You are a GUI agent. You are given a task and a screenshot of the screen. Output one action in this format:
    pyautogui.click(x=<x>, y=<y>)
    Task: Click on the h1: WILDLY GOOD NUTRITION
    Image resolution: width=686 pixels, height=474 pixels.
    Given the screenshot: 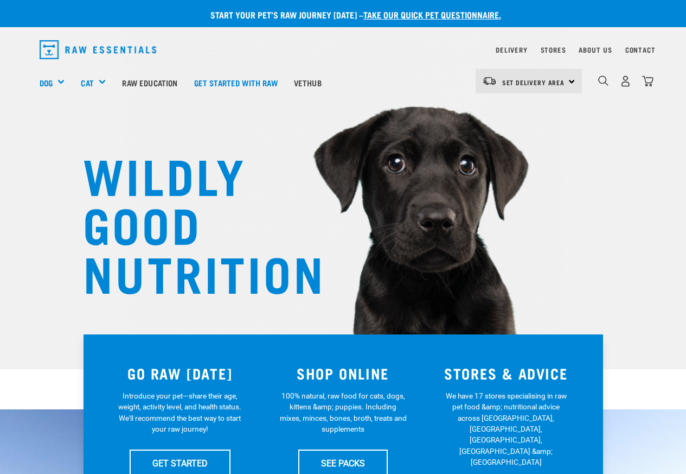 What is the action you would take?
    pyautogui.click(x=191, y=222)
    